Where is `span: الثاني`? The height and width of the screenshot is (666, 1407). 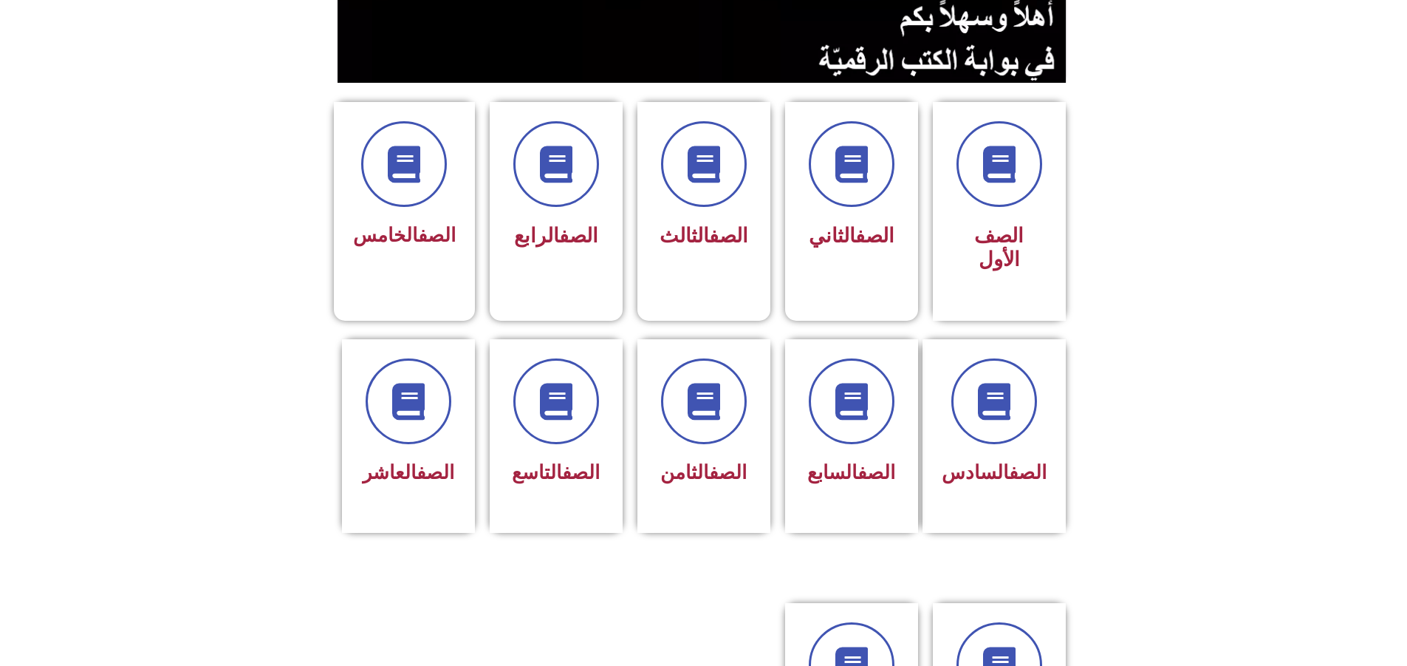 span: الثاني is located at coordinates (852, 236).